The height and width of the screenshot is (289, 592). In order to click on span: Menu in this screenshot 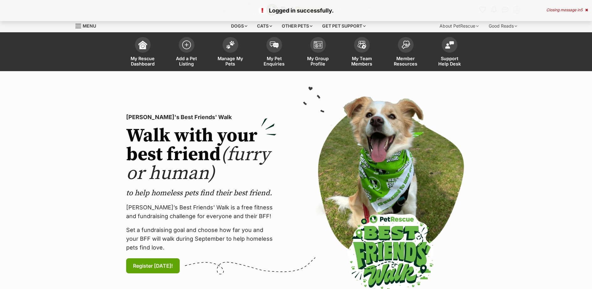, I will do `click(89, 26)`.